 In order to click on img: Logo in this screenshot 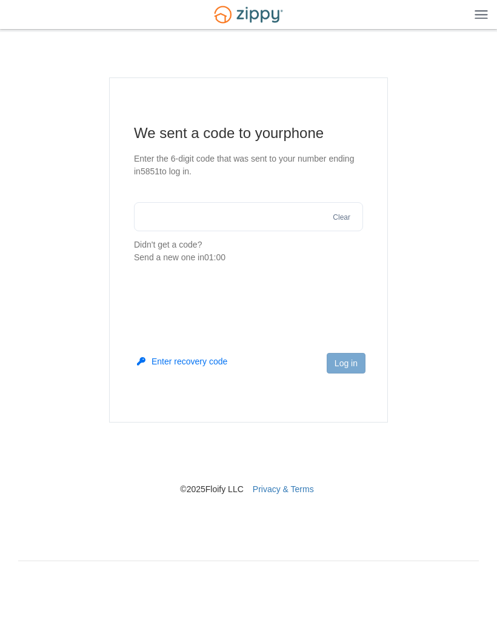, I will do `click(248, 15)`.